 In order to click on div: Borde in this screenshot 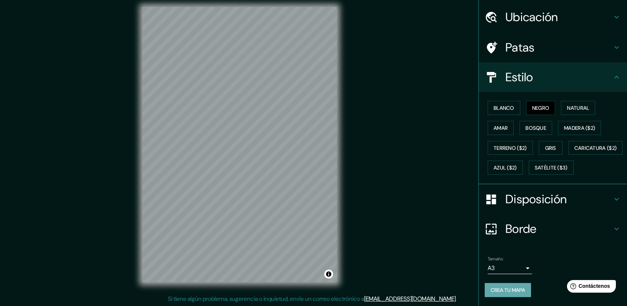, I will do `click(553, 229)`.